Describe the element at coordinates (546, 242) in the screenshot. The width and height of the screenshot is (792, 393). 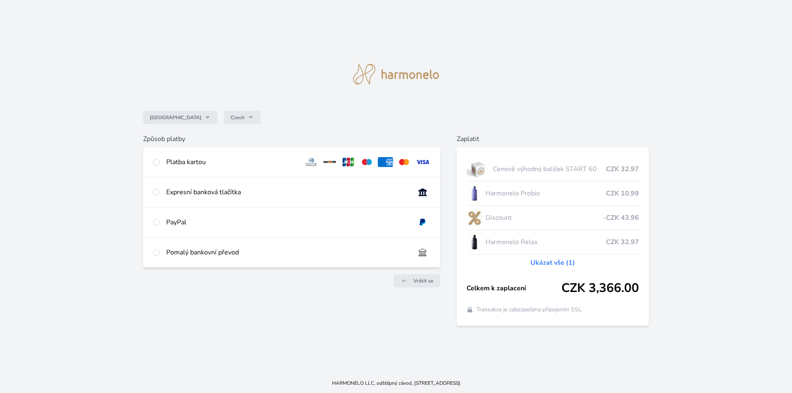
I see `span: Harmonelo Relax` at that location.